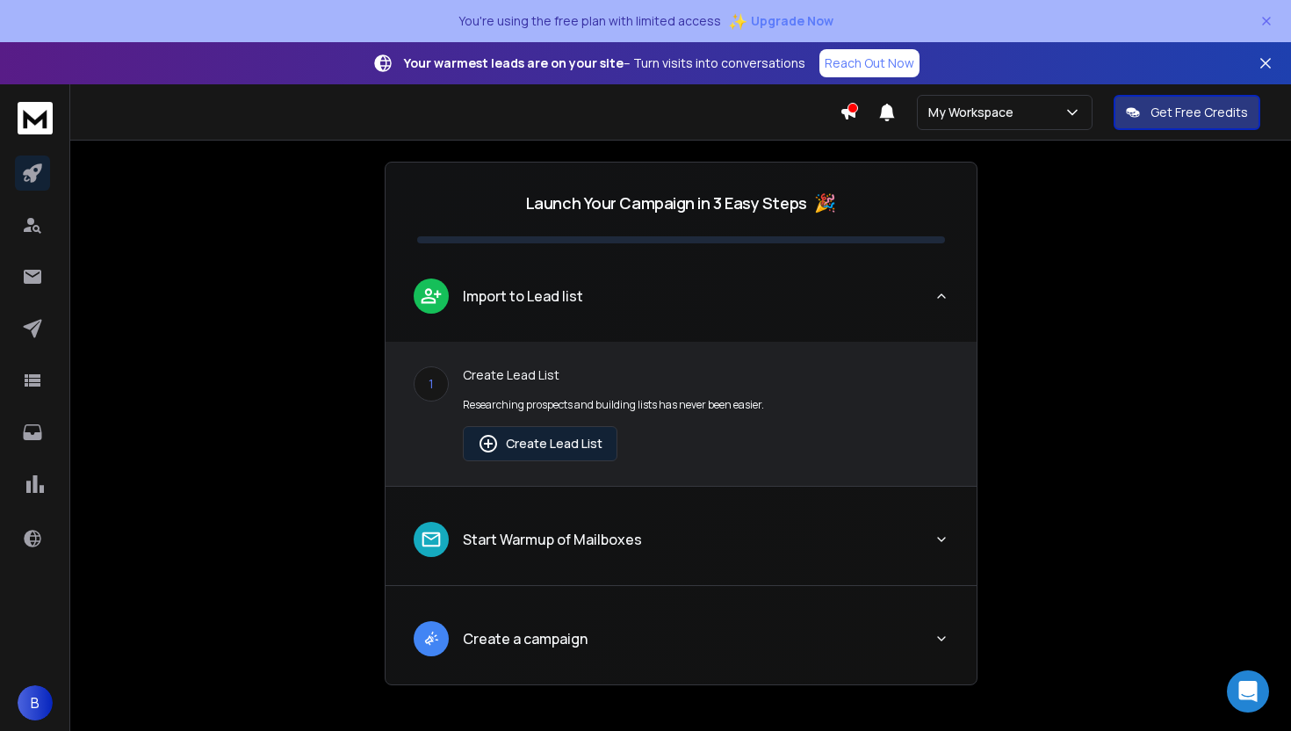 This screenshot has height=731, width=1291. Describe the element at coordinates (870, 63) in the screenshot. I see `a: Reach Out Now` at that location.